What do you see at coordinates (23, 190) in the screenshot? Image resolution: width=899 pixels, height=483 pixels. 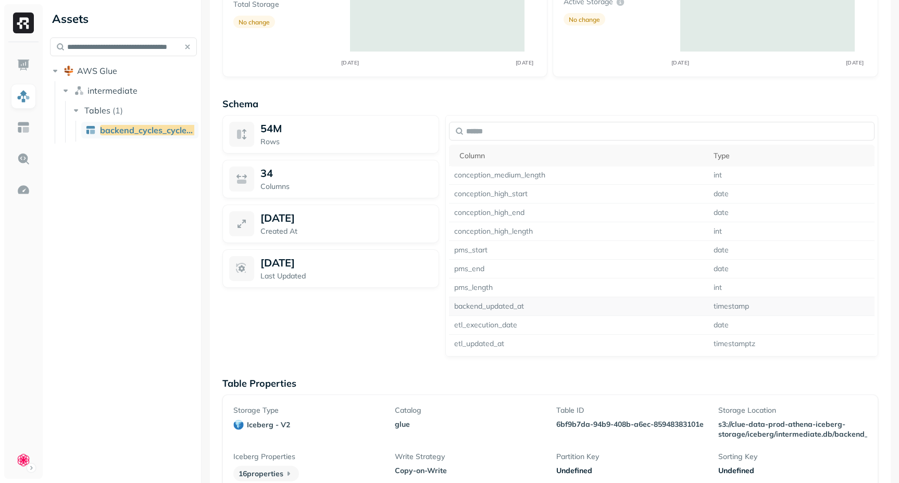 I see `img: Optimization` at bounding box center [23, 190].